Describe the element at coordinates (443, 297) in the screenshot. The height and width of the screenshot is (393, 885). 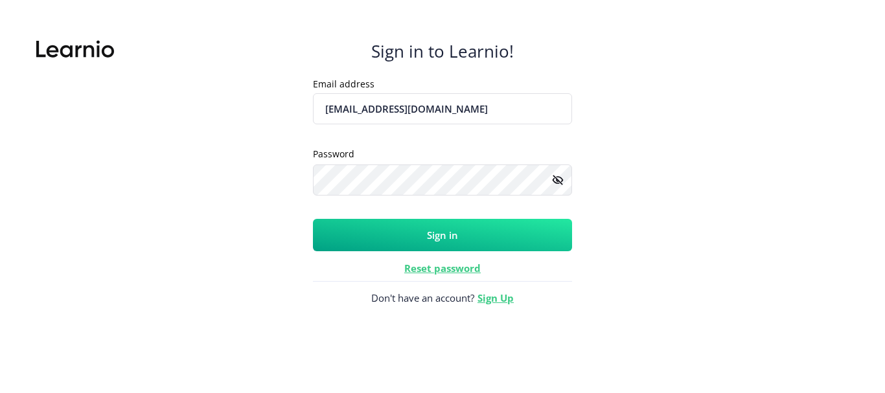
I see `span: Don't have an account?` at that location.